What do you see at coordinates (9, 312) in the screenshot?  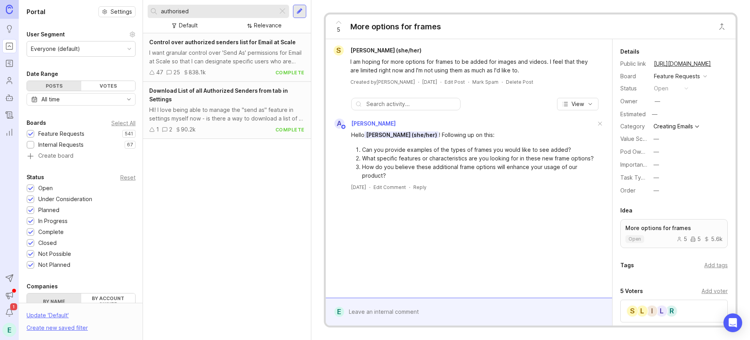 I see `button: Notifications` at bounding box center [9, 312].